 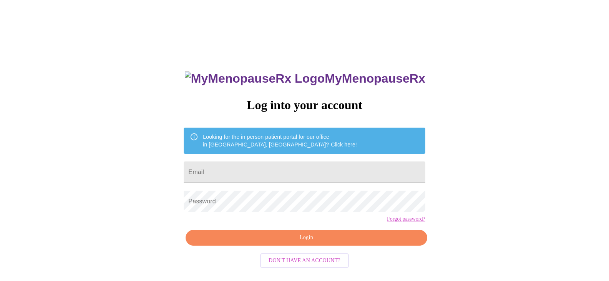 I want to click on h3: Log into your account, so click(x=304, y=105).